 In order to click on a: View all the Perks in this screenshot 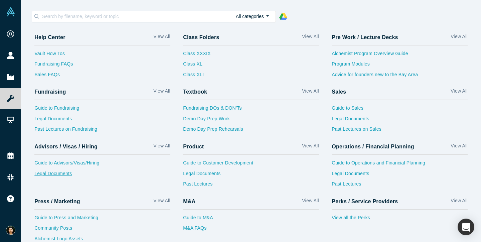, I will do `click(399, 219)`.